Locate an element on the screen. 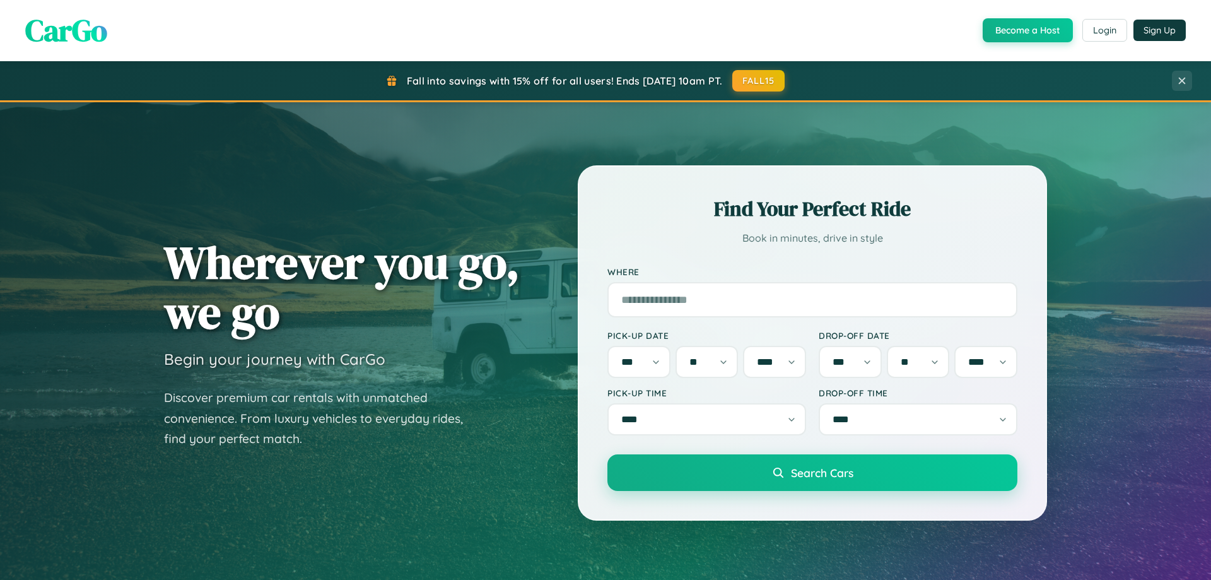 The height and width of the screenshot is (580, 1211). label: Pick-up Date is located at coordinates (707, 335).